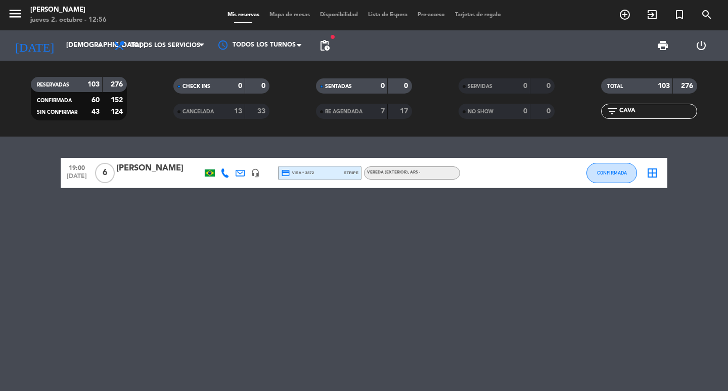 This screenshot has width=728, height=391. What do you see at coordinates (262, 111) in the screenshot?
I see `strong: 33` at bounding box center [262, 111].